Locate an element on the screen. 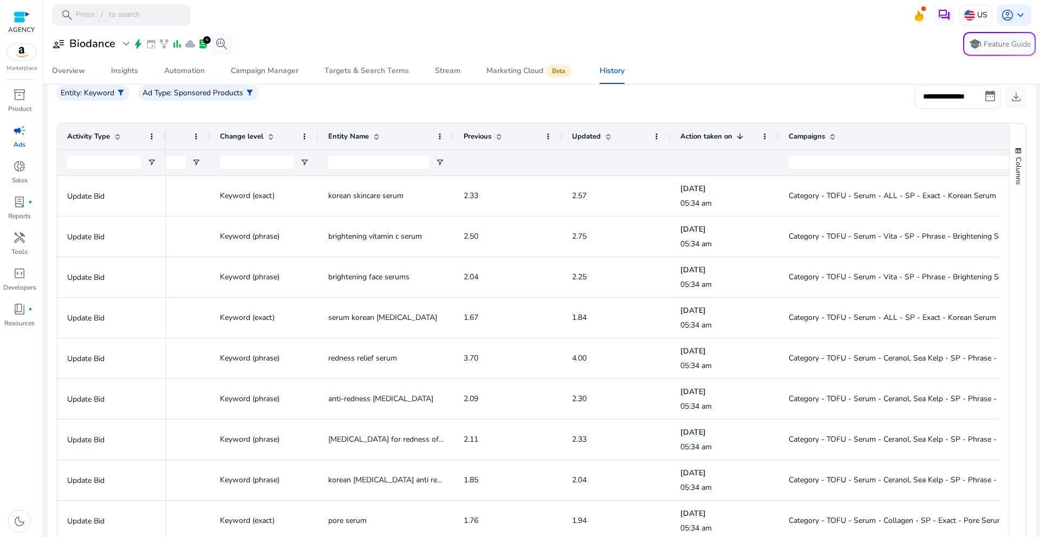  div: Targets & Search Terms is located at coordinates (367, 71).